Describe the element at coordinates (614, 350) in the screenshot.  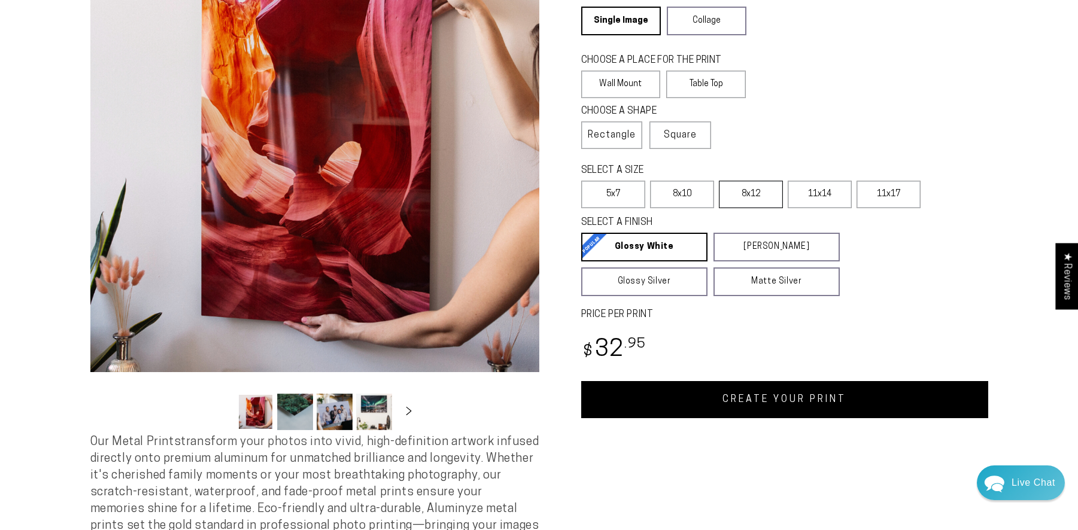
I see `bdi: 32` at that location.